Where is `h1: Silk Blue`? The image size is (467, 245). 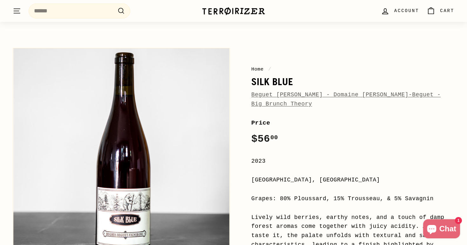 h1: Silk Blue is located at coordinates (353, 82).